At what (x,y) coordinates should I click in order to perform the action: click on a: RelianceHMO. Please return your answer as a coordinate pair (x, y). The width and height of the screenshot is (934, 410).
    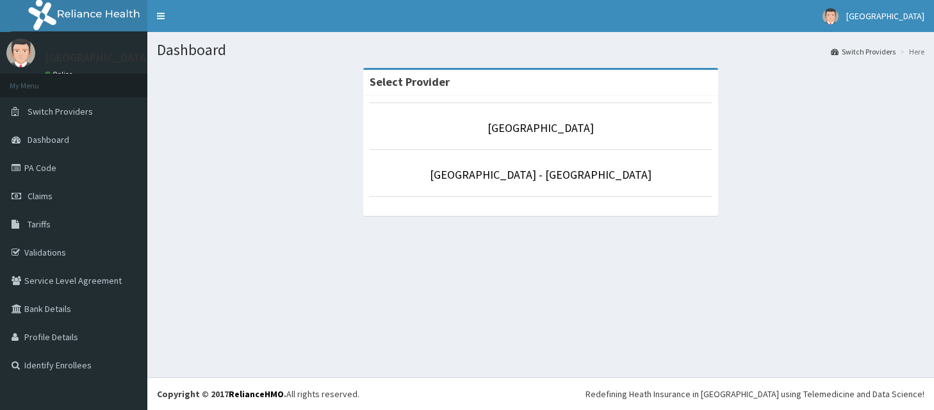
    Looking at the image, I should click on (256, 394).